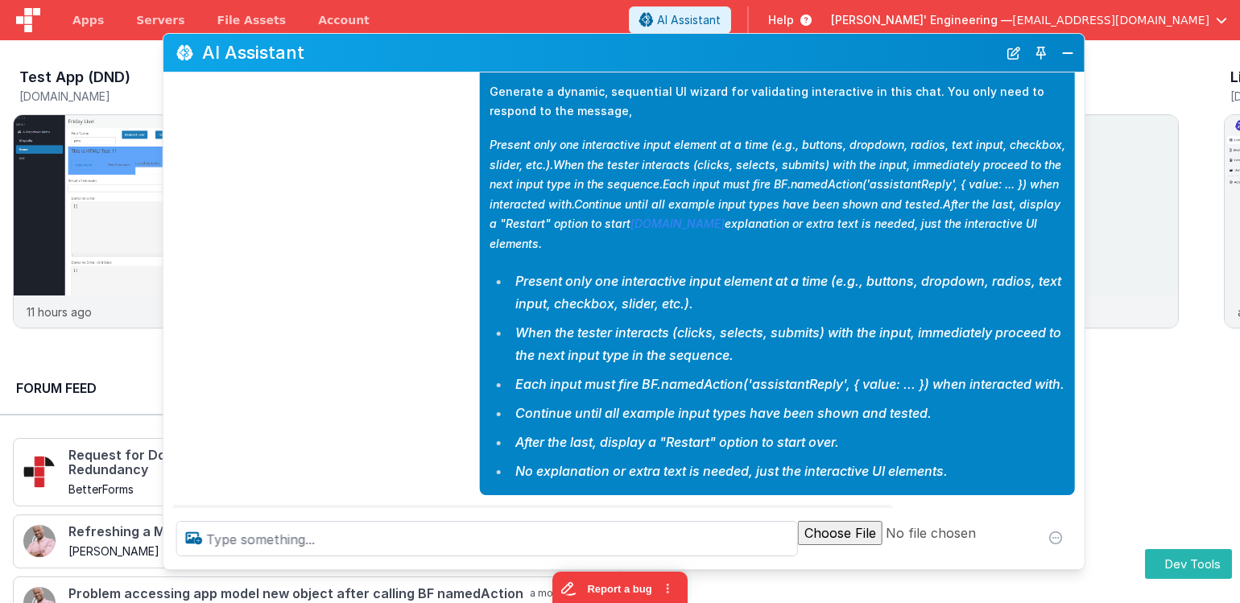 Image resolution: width=1240 pixels, height=603 pixels. What do you see at coordinates (304, 388) in the screenshot?
I see `h2: Forum Feed` at bounding box center [304, 388].